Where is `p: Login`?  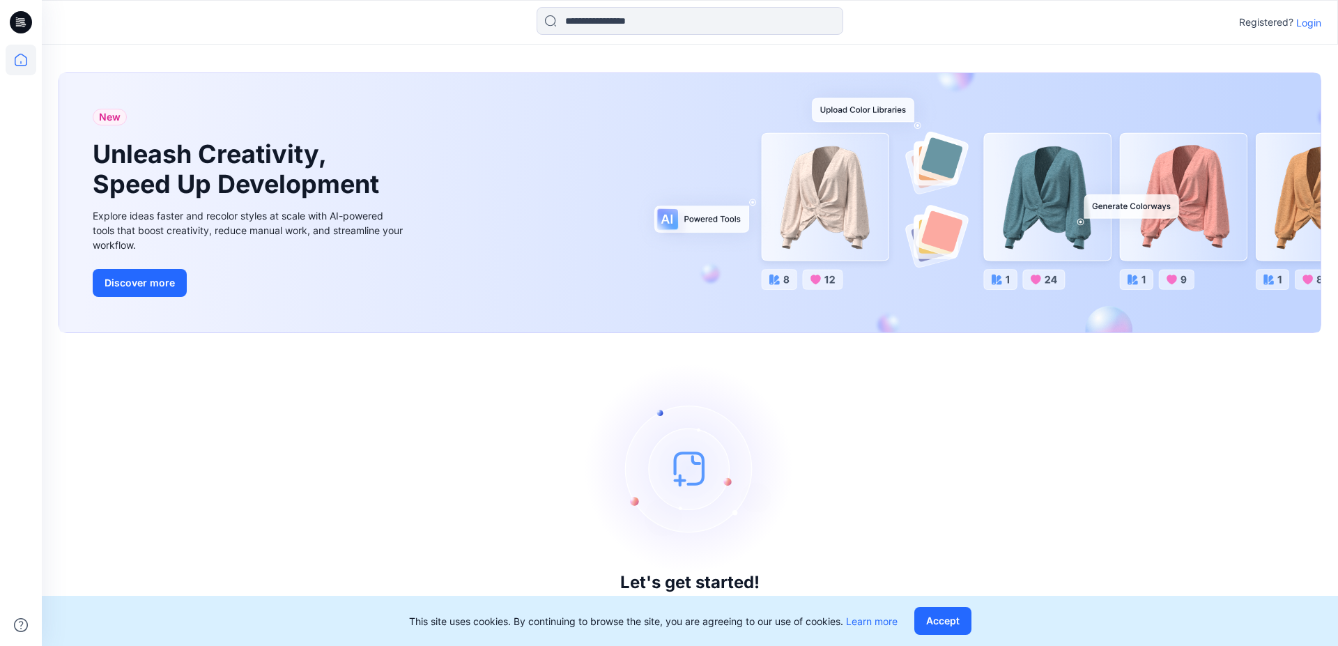
p: Login is located at coordinates (1309, 22).